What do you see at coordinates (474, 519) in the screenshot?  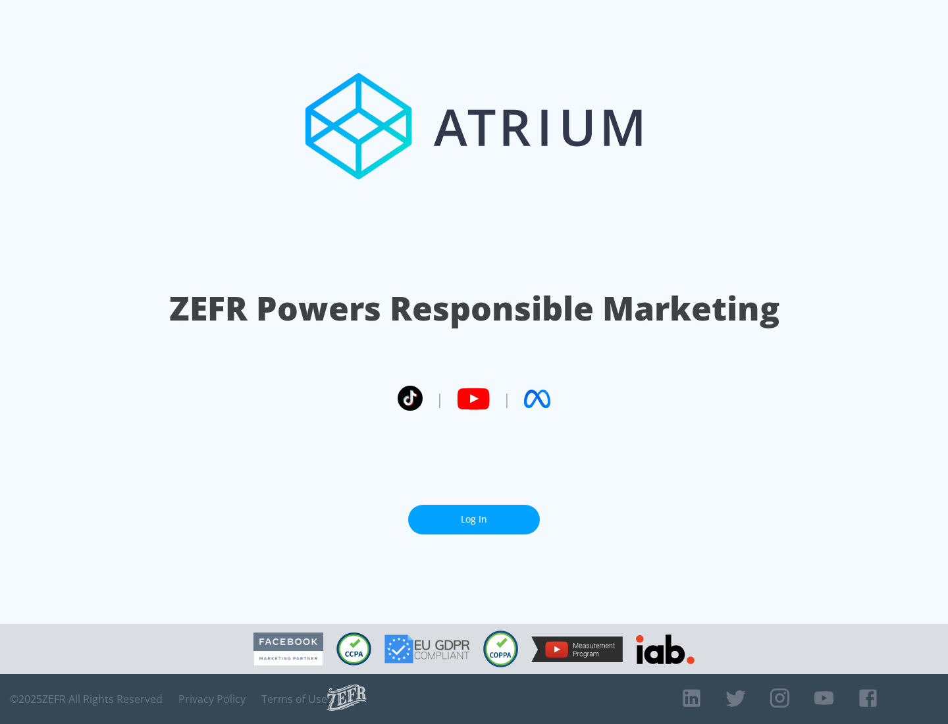 I see `a: Log In` at bounding box center [474, 519].